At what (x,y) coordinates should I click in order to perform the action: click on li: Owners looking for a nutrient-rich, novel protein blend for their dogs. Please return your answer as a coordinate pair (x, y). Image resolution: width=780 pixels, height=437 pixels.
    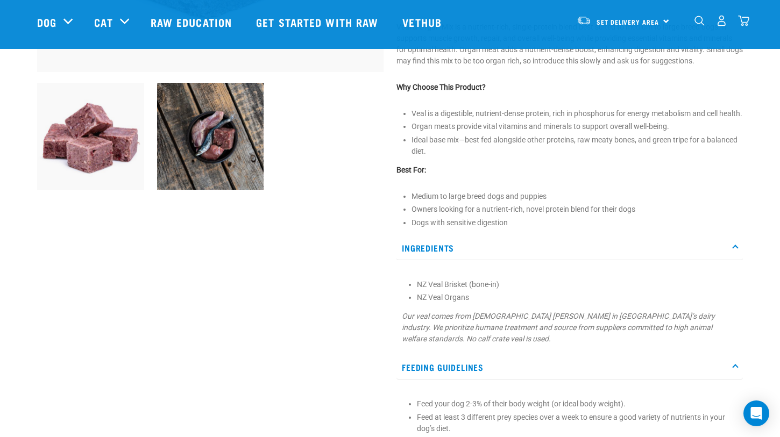
    Looking at the image, I should click on (577, 209).